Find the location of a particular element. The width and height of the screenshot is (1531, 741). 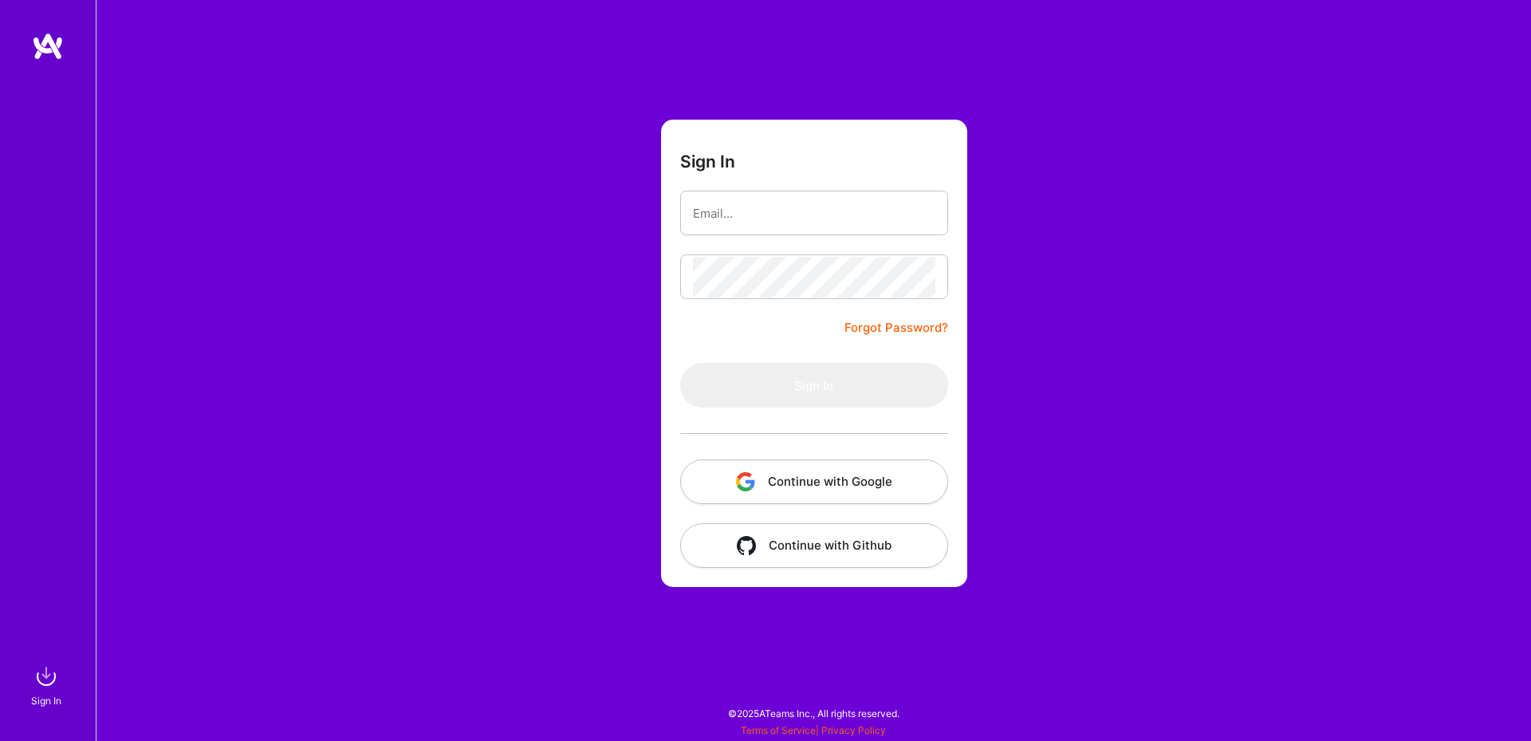

button: Sign In is located at coordinates (814, 385).